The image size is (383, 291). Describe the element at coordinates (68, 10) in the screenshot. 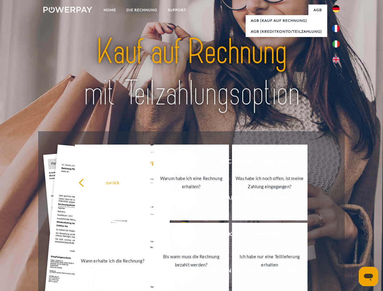

I see `img: logo-powerpay-white.svg` at that location.